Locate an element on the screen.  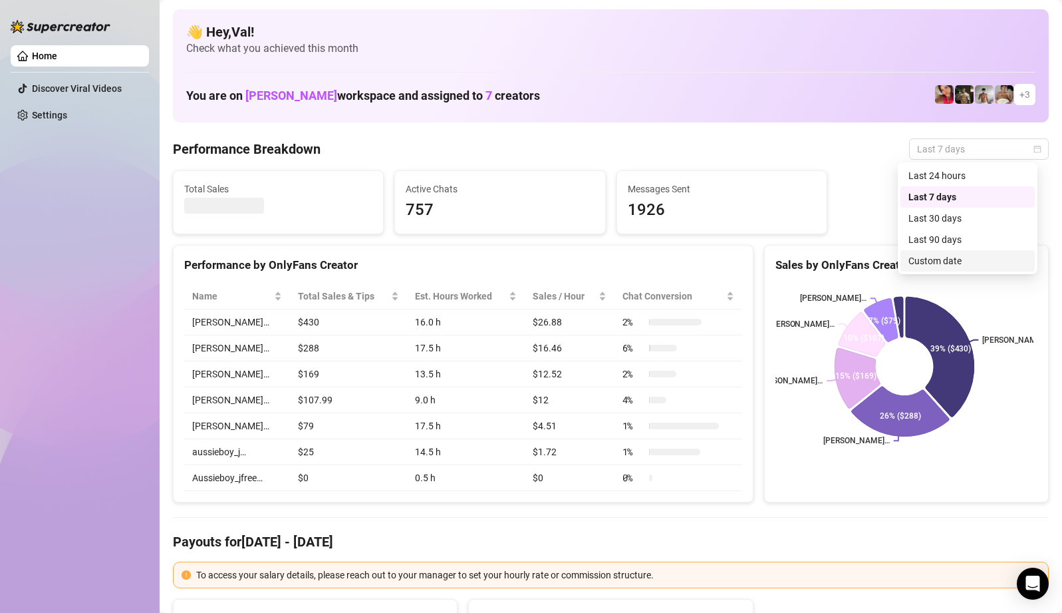
span: exclamation-circle is located at coordinates (186, 575).